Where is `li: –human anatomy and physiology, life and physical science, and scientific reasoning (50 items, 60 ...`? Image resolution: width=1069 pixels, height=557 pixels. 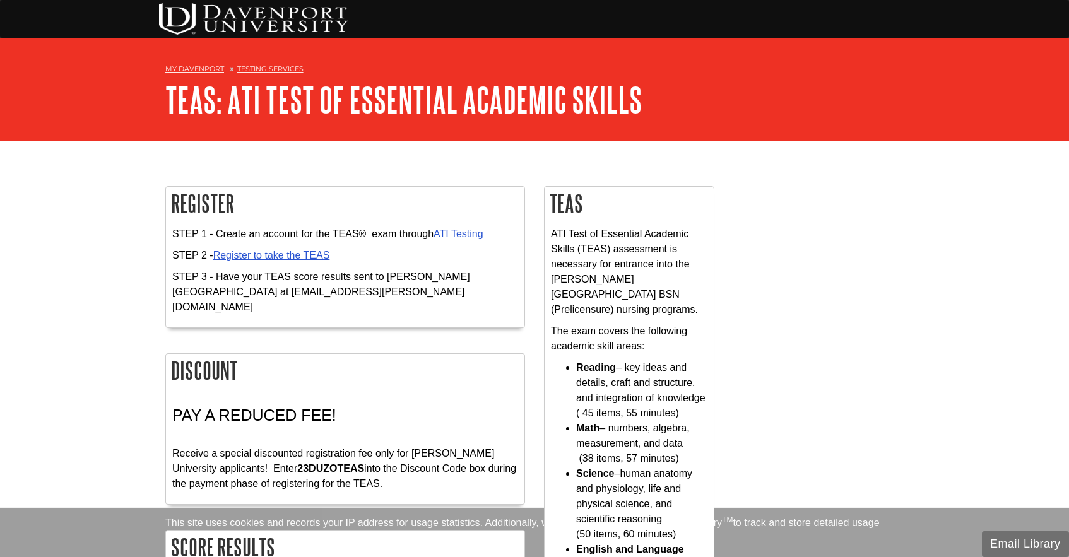
li: –human anatomy and physiology, life and physical science, and scientific reasoning (50 items, 60 ... is located at coordinates (642, 504).